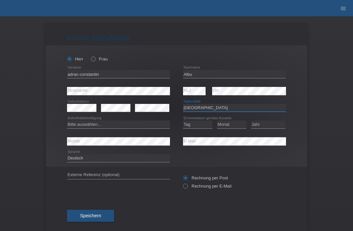 The image size is (353, 231). What do you see at coordinates (69, 58) in the screenshot?
I see `input: Herr` at bounding box center [69, 58].